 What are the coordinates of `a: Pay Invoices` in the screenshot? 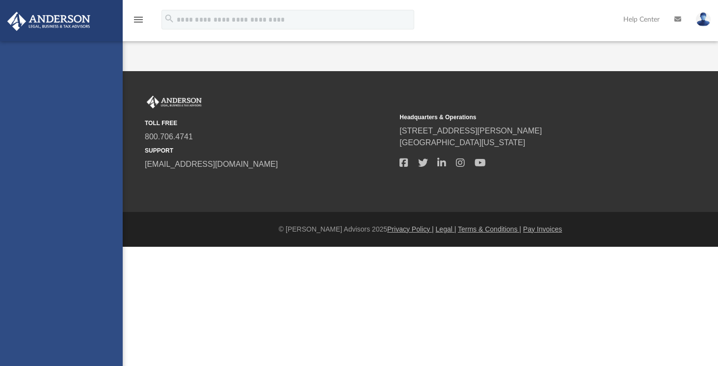 It's located at (542, 229).